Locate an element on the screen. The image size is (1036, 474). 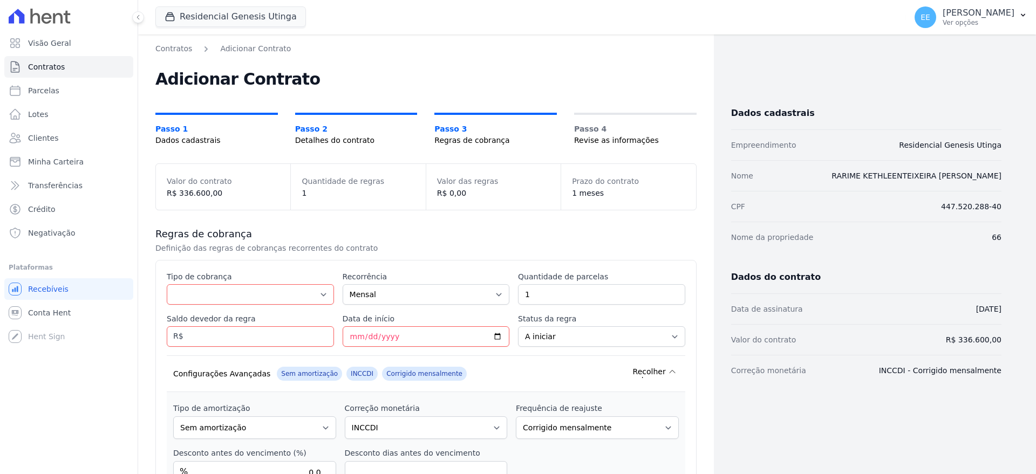
nav: Progress is located at coordinates (426, 130).